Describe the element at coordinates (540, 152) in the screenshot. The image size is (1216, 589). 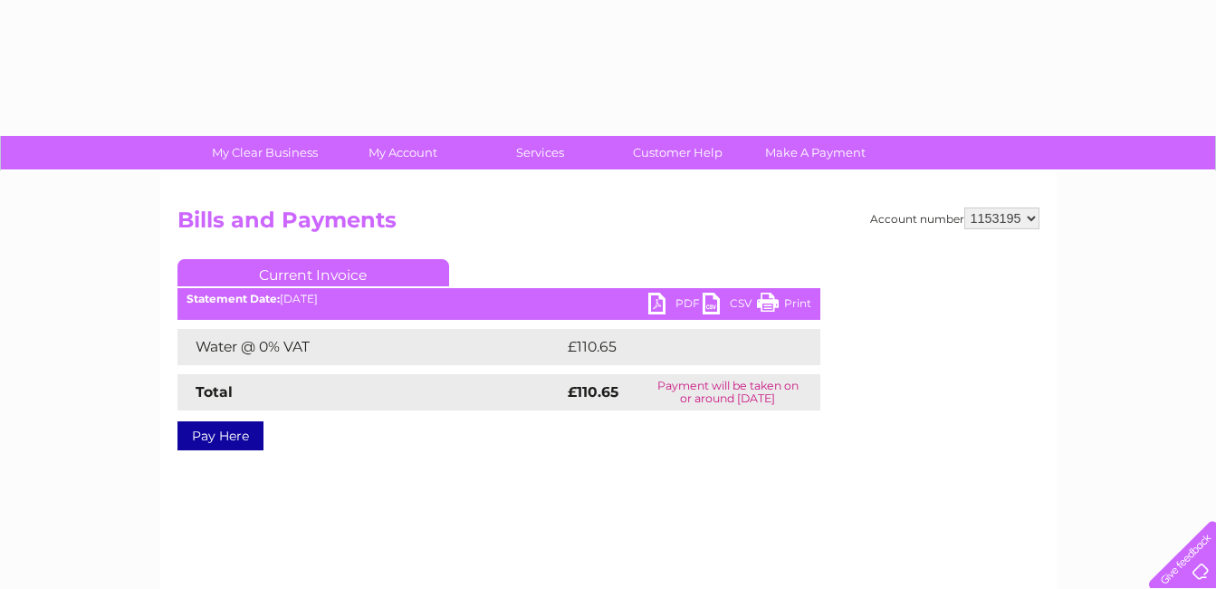
I see `a: Services` at that location.